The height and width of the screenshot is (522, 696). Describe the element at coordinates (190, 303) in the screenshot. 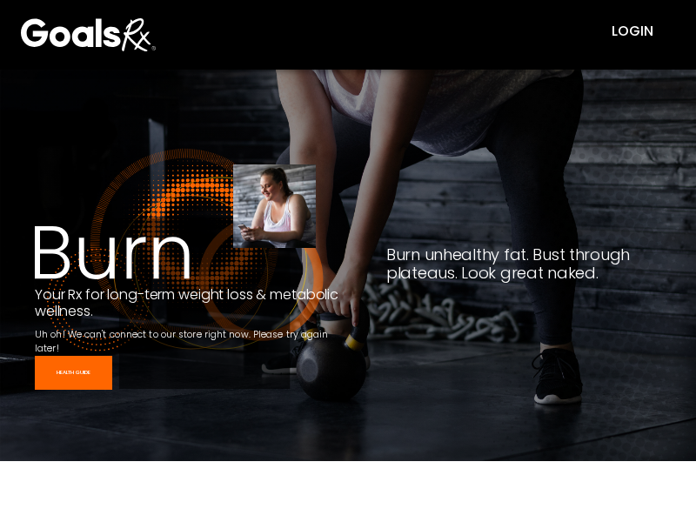

I see `h2: Your Rx for long-term weight loss & metabolic wellness.` at that location.